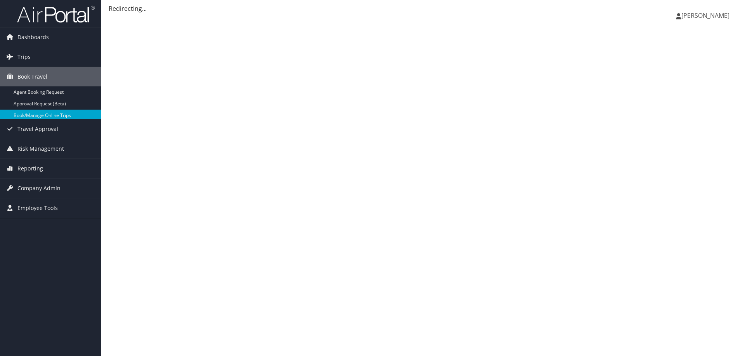 The width and height of the screenshot is (745, 356). What do you see at coordinates (56, 14) in the screenshot?
I see `img: airportal-logo.png` at bounding box center [56, 14].